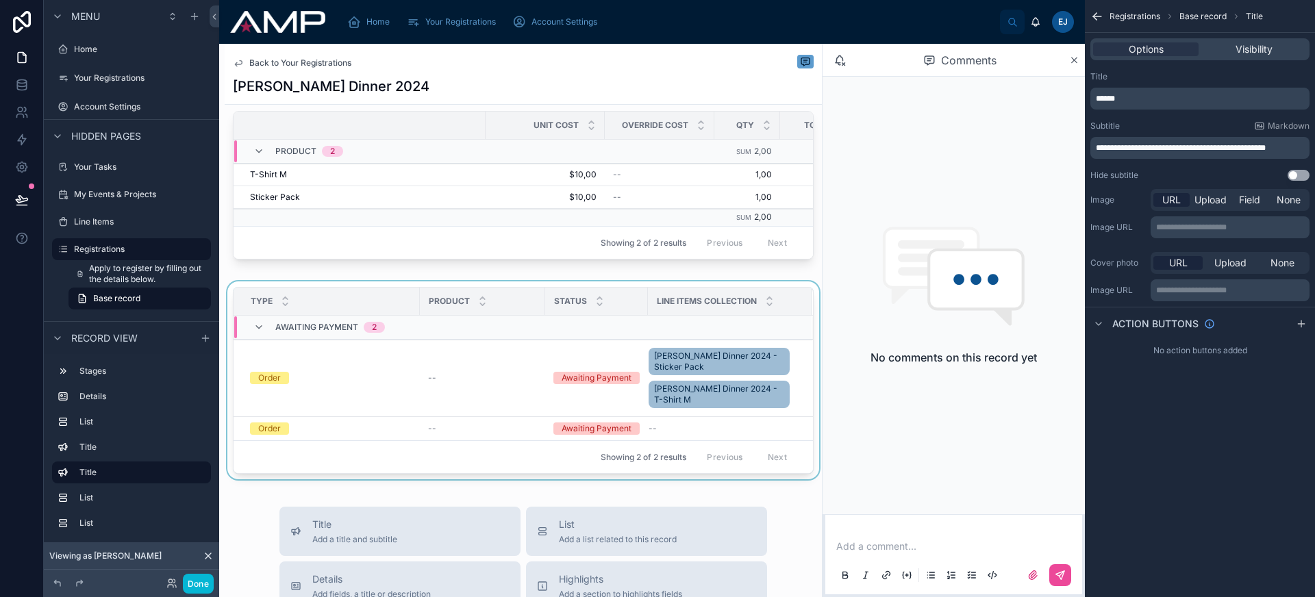  I want to click on label: Stages, so click(142, 371).